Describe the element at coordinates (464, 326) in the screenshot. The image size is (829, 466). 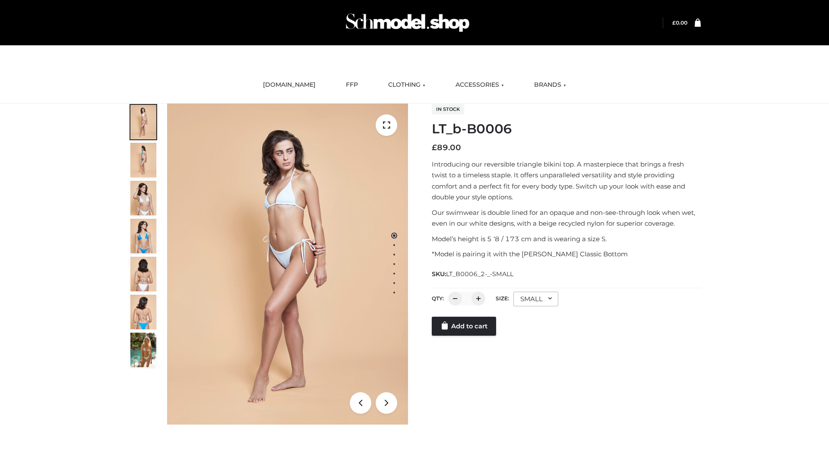
I see `a: Add to cart` at that location.